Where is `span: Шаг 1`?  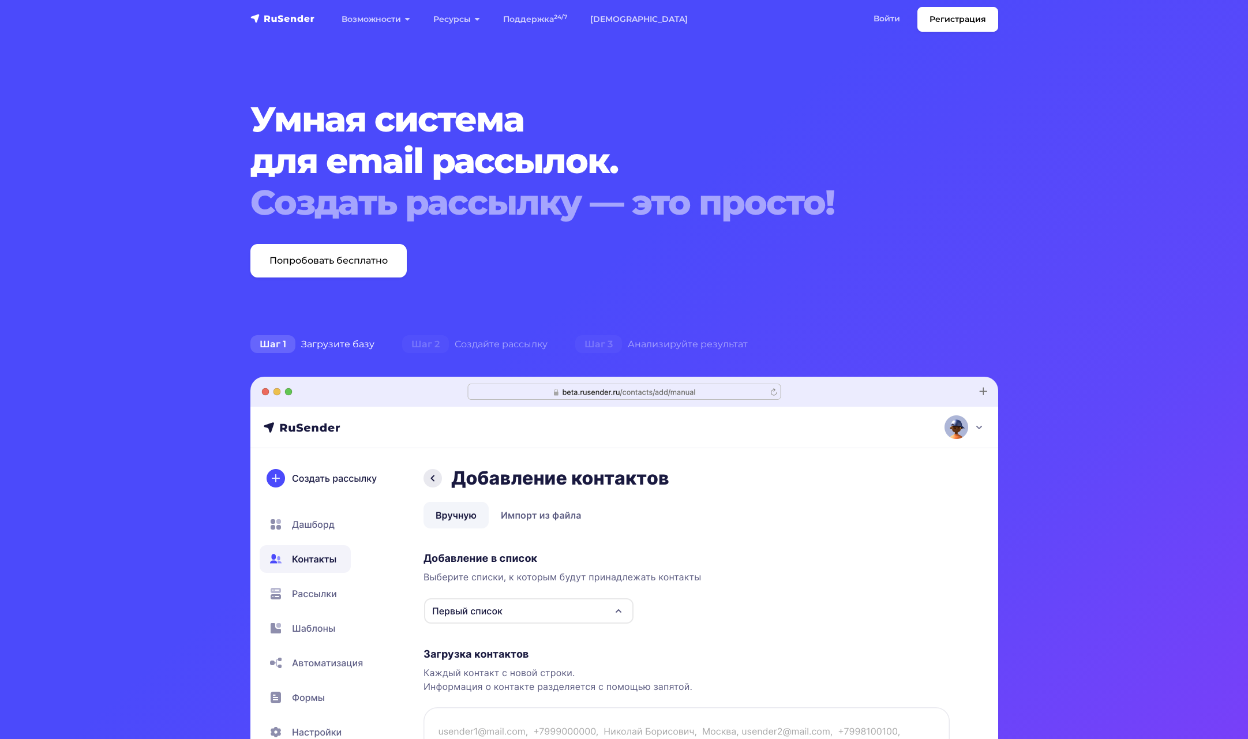
span: Шаг 1 is located at coordinates (273, 344).